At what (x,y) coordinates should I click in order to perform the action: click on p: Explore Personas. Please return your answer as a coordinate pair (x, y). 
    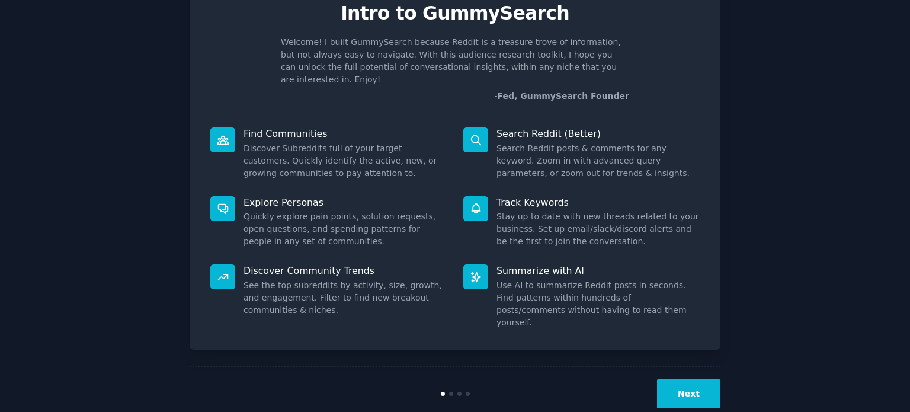
    Looking at the image, I should click on (345, 202).